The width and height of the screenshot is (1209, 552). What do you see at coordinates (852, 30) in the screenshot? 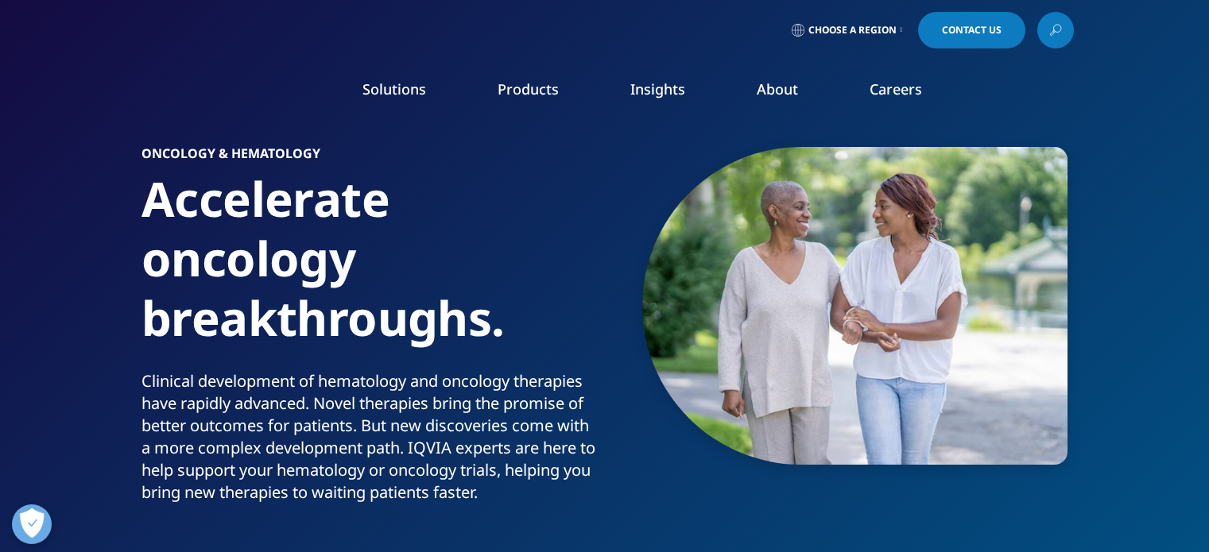
I see `span: Choose a Region` at bounding box center [852, 30].